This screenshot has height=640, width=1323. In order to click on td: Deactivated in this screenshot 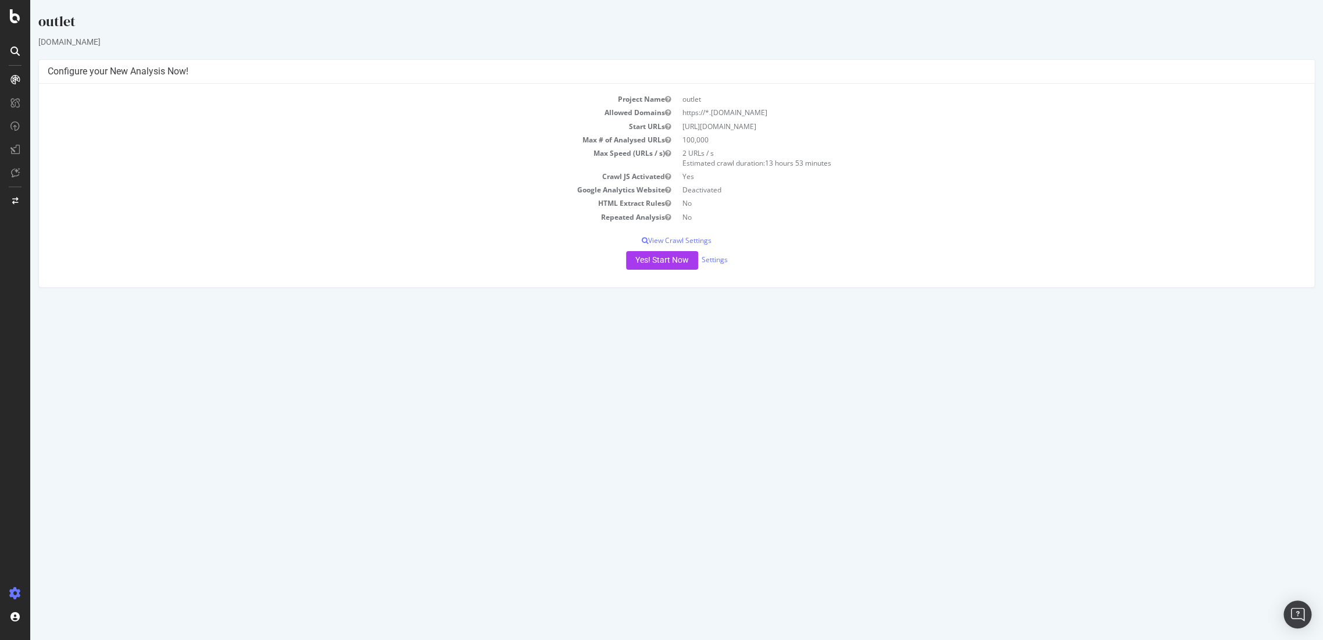, I will do `click(961, 189)`.